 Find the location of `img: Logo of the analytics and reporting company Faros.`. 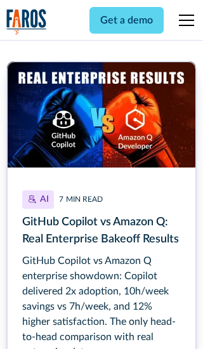

img: Logo of the analytics and reporting company Faros. is located at coordinates (27, 22).